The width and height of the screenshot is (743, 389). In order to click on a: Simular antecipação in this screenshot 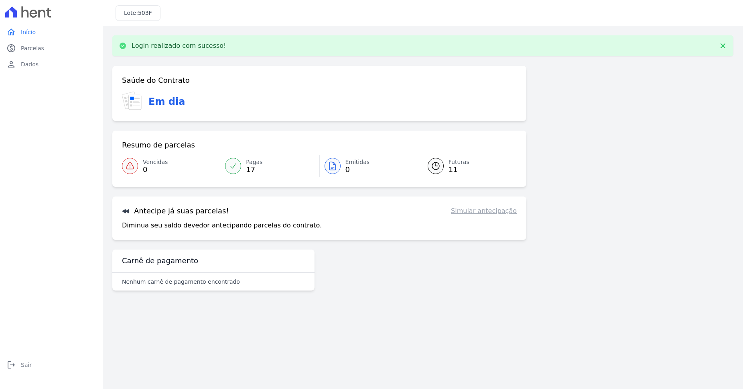, I will do `click(484, 211)`.